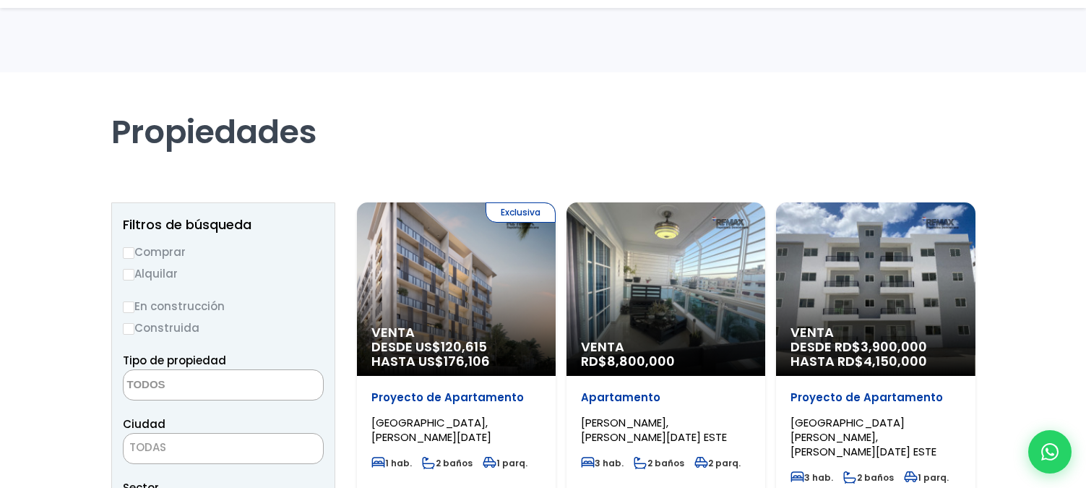 The height and width of the screenshot is (488, 1086). I want to click on span: 1 hab., so click(391, 462).